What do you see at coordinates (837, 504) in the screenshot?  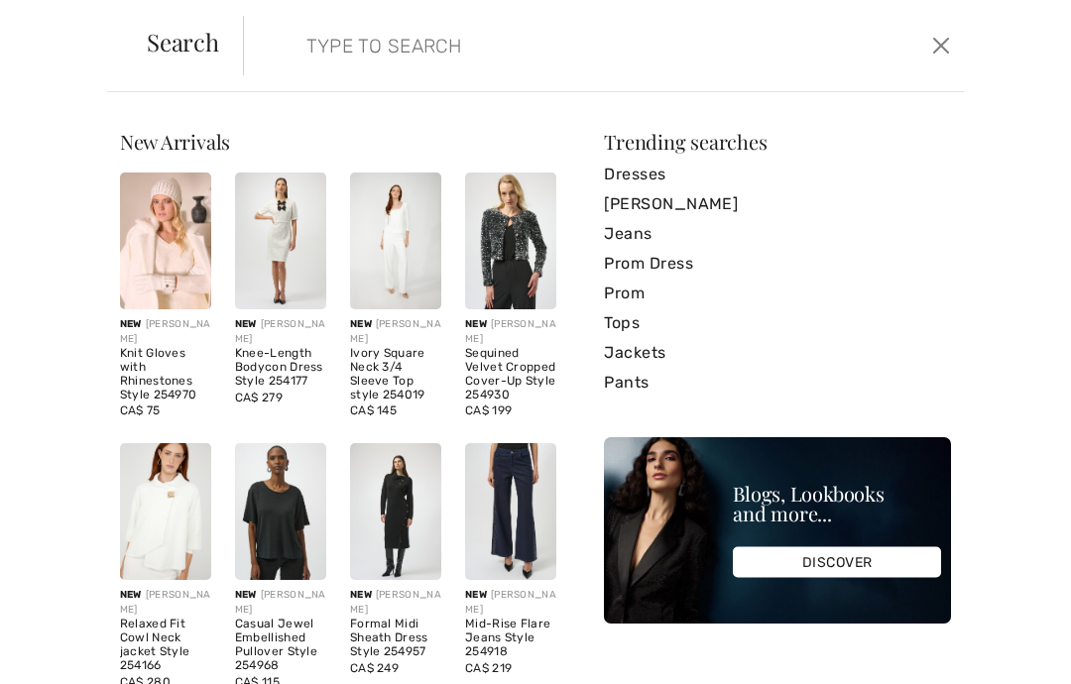 I see `div: Blogs, Lookbooks and more...` at bounding box center [837, 504].